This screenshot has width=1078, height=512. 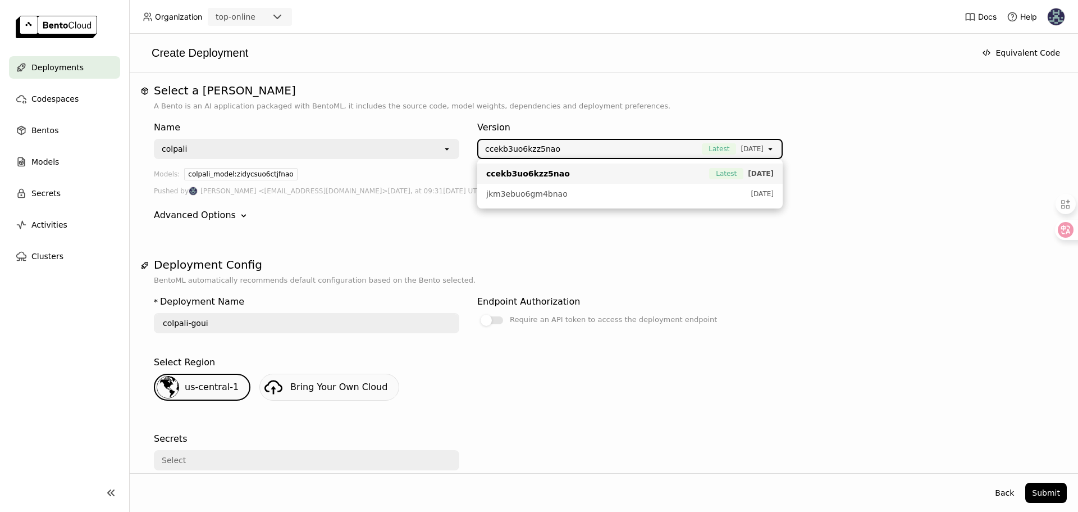 What do you see at coordinates (1029, 17) in the screenshot?
I see `span: Help` at bounding box center [1029, 17].